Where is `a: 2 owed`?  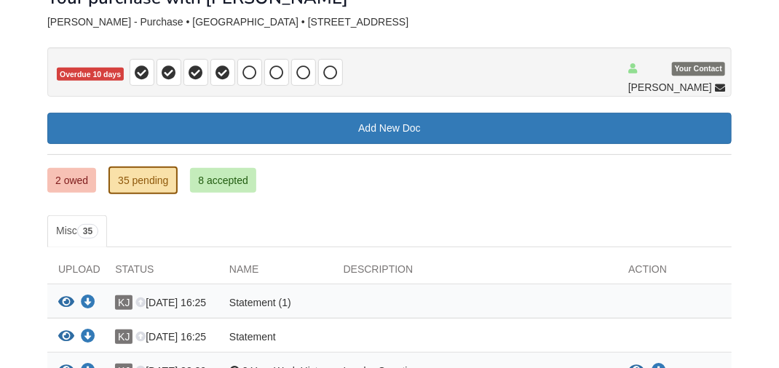
a: 2 owed is located at coordinates (71, 180).